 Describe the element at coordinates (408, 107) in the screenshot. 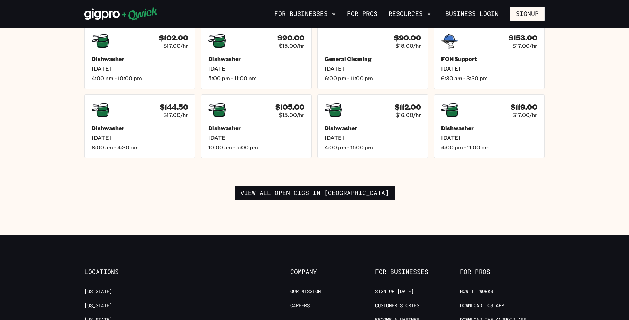

I see `h4: $112.00` at that location.